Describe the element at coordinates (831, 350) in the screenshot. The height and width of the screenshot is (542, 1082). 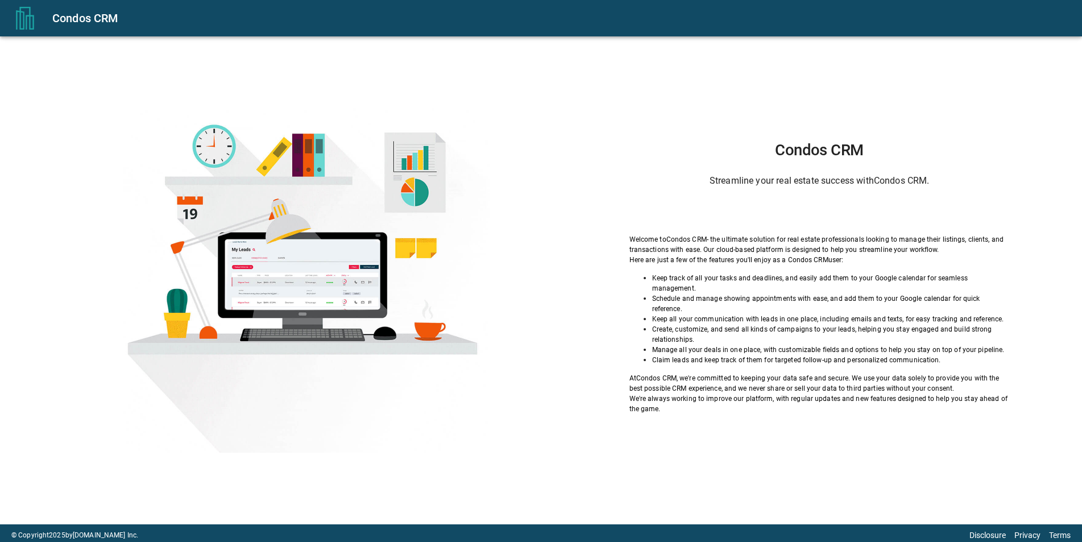
I see `p: Manage all your deals in one place, with customizable fields and options to help you stay on top ...` at that location.